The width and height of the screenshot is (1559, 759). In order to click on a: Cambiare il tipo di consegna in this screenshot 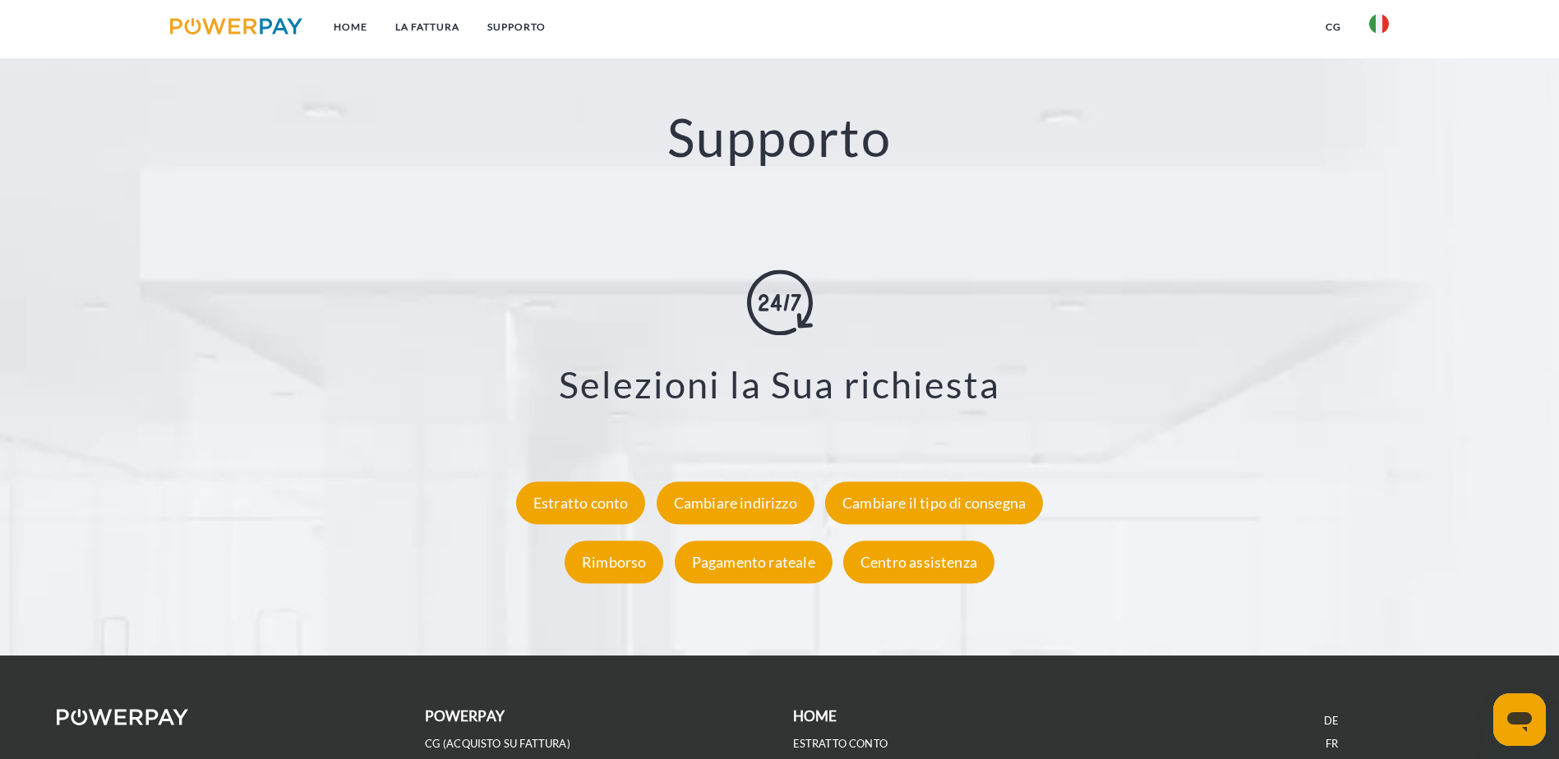, I will do `click(934, 503)`.